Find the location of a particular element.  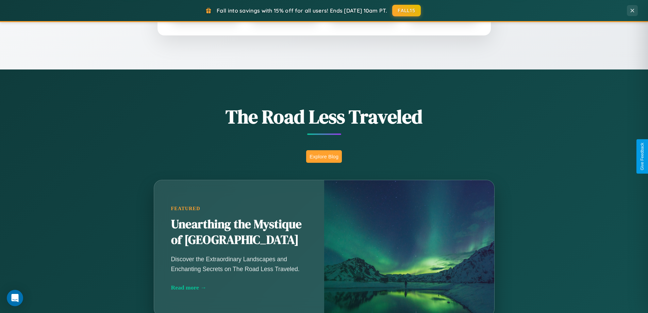

div: Give Feedback is located at coordinates (643, 156).